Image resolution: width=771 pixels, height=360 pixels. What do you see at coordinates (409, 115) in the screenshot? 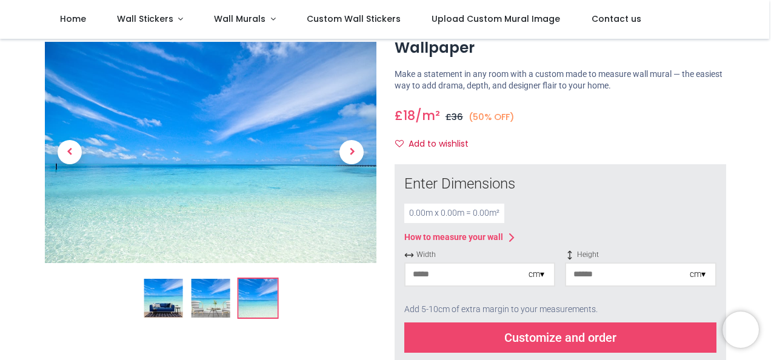
I see `span: 18` at bounding box center [409, 115].